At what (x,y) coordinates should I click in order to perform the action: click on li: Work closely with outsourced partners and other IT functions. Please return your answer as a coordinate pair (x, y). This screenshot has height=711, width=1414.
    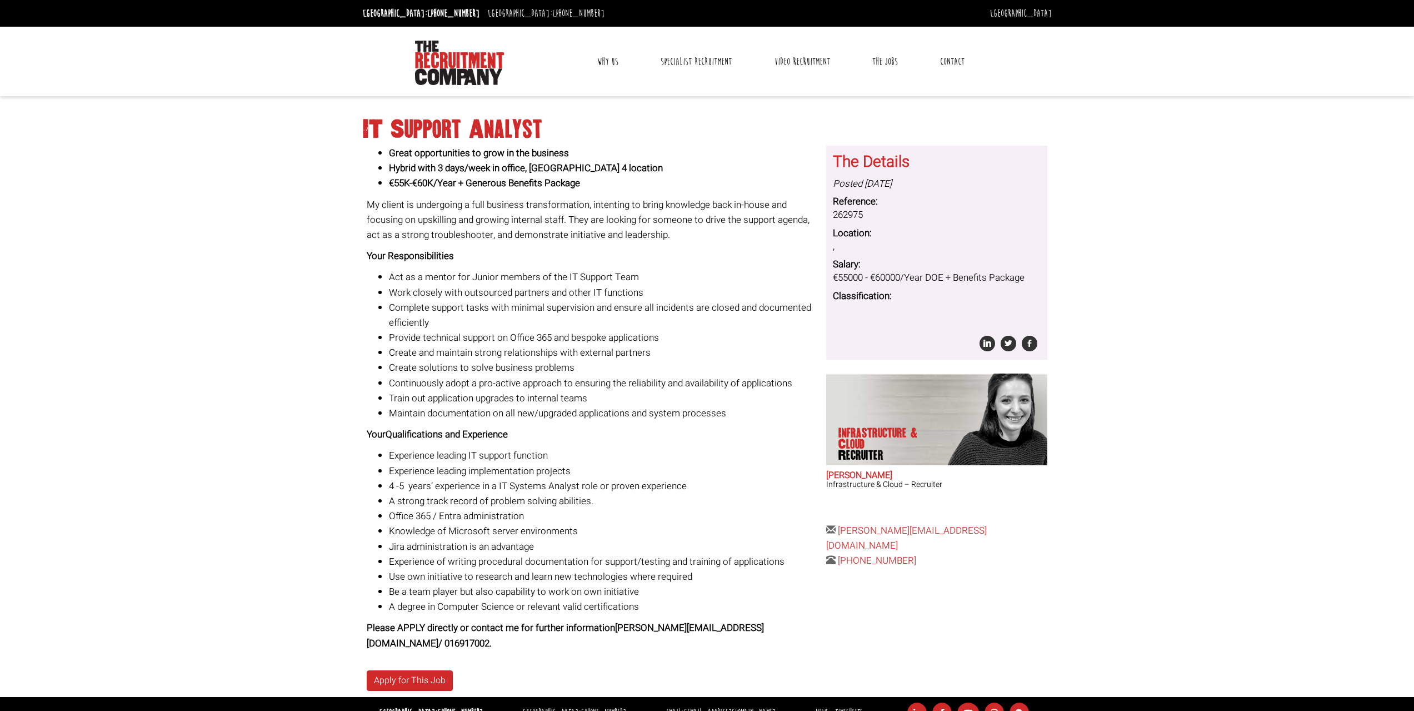
    Looking at the image, I should click on (604, 292).